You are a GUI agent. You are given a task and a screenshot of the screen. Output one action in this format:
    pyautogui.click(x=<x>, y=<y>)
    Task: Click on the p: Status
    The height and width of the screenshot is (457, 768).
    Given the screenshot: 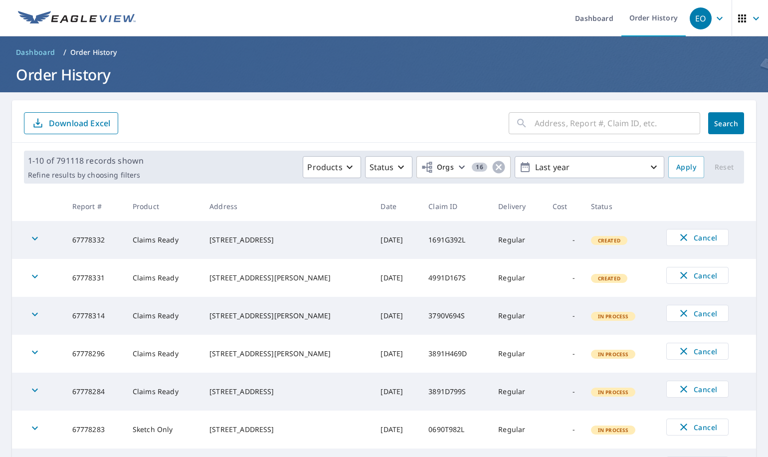 What is the action you would take?
    pyautogui.click(x=382, y=167)
    